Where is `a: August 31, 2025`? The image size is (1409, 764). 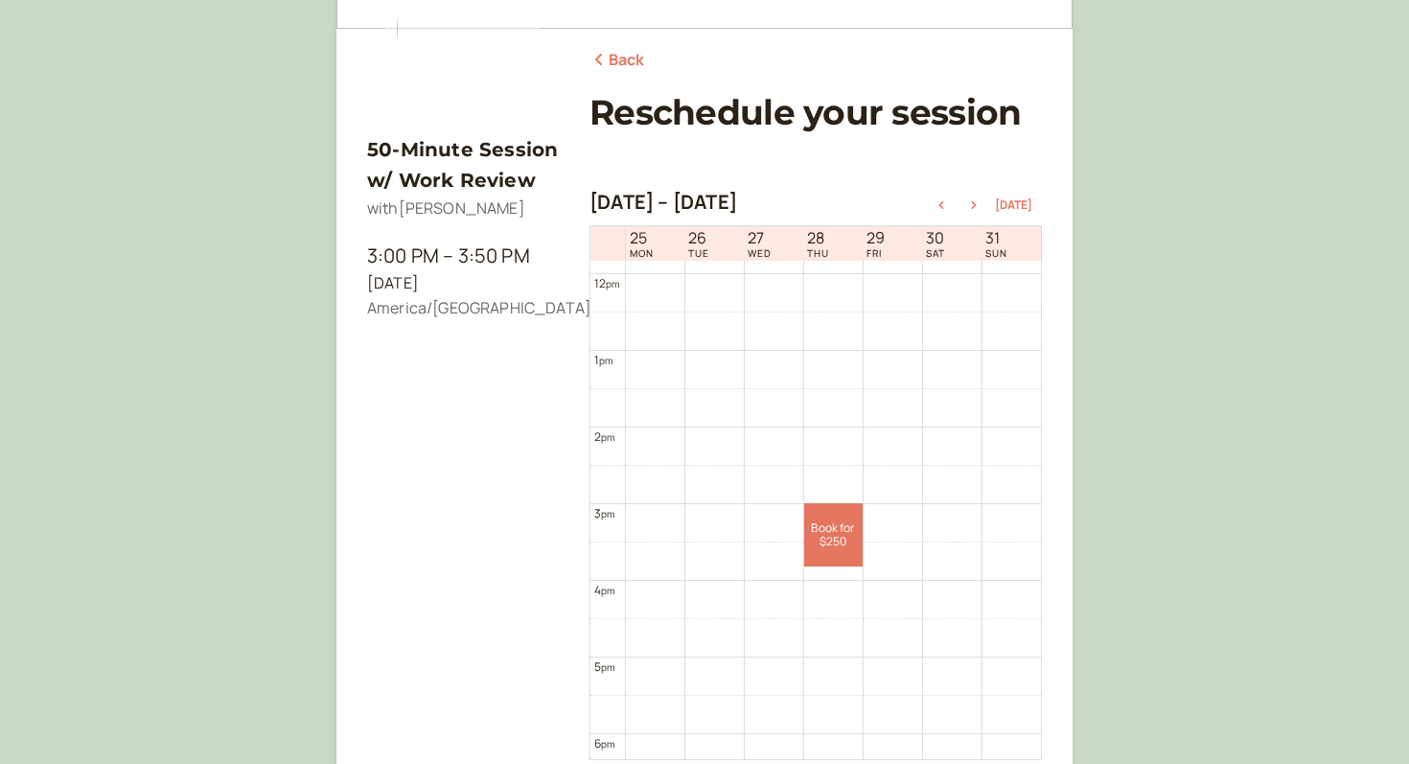
a: August 31, 2025 is located at coordinates (996, 243).